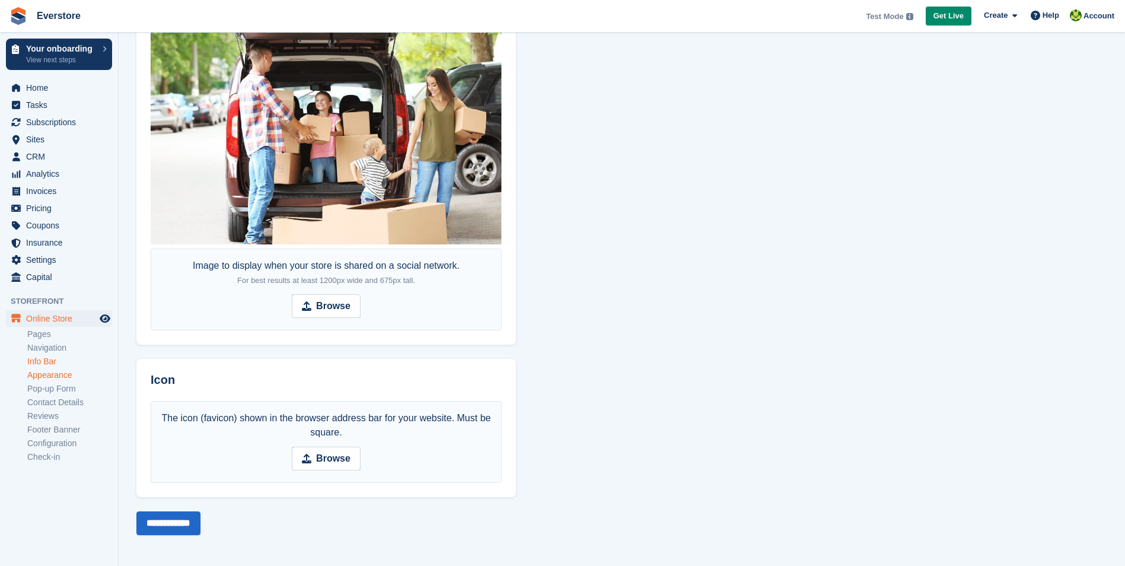  I want to click on span: Coupons, so click(62, 225).